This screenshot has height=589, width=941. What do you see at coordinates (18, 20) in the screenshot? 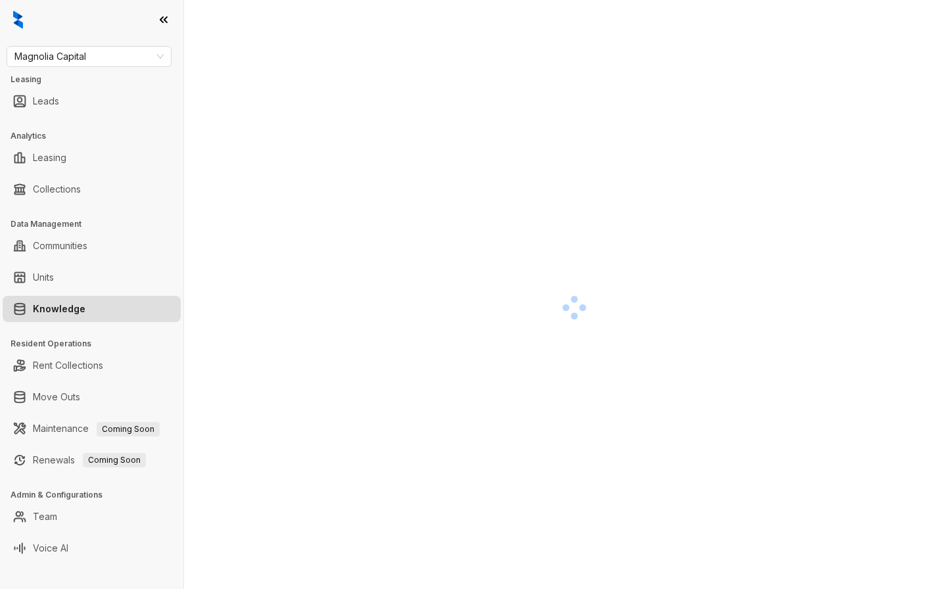
I see `img: logo` at bounding box center [18, 20].